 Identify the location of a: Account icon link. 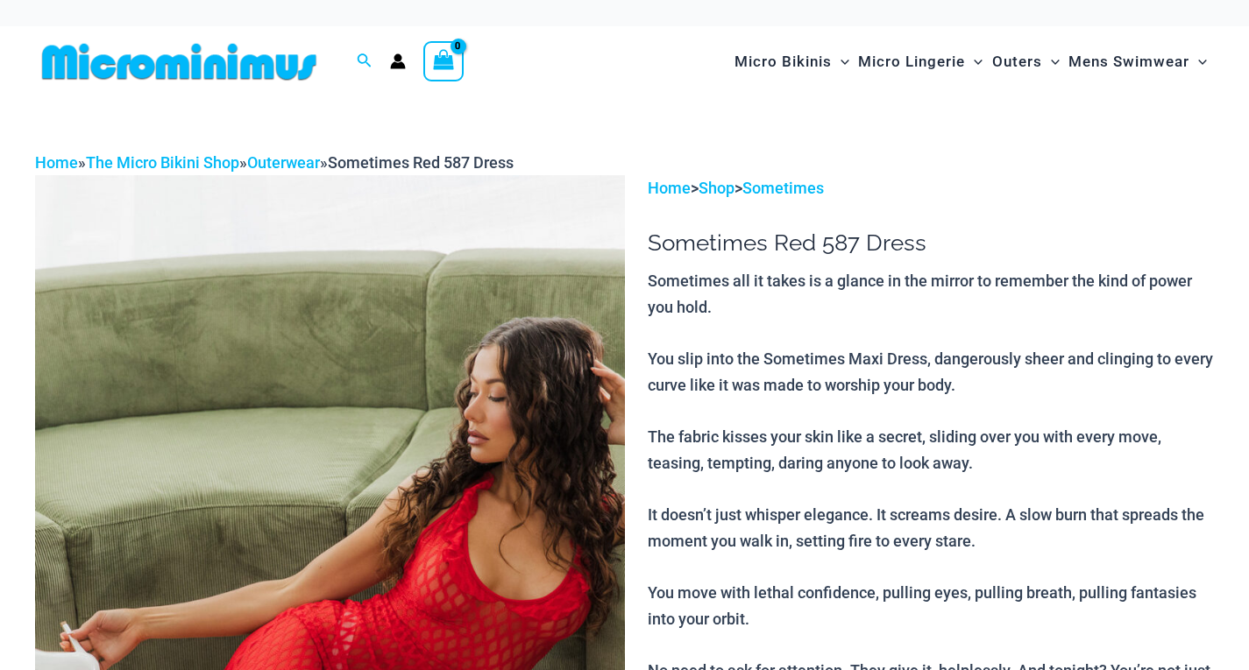
(398, 61).